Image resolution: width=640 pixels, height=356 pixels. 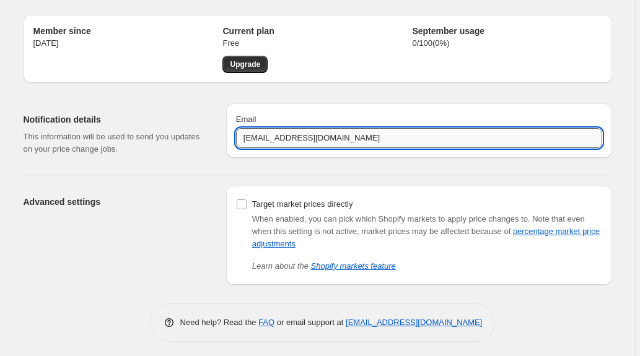 What do you see at coordinates (128, 31) in the screenshot?
I see `h2: Member since` at bounding box center [128, 31].